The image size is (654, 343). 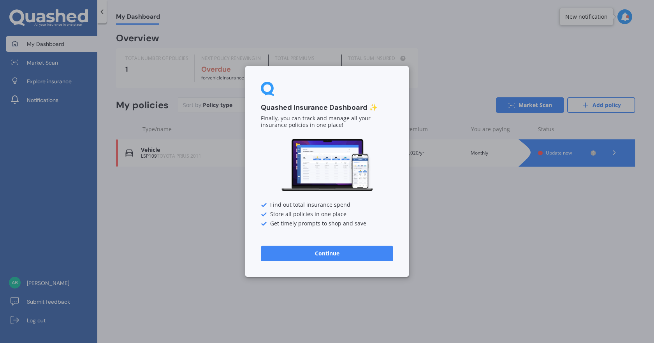 What do you see at coordinates (327, 224) in the screenshot?
I see `div: Get timely prompts to shop and save` at bounding box center [327, 224].